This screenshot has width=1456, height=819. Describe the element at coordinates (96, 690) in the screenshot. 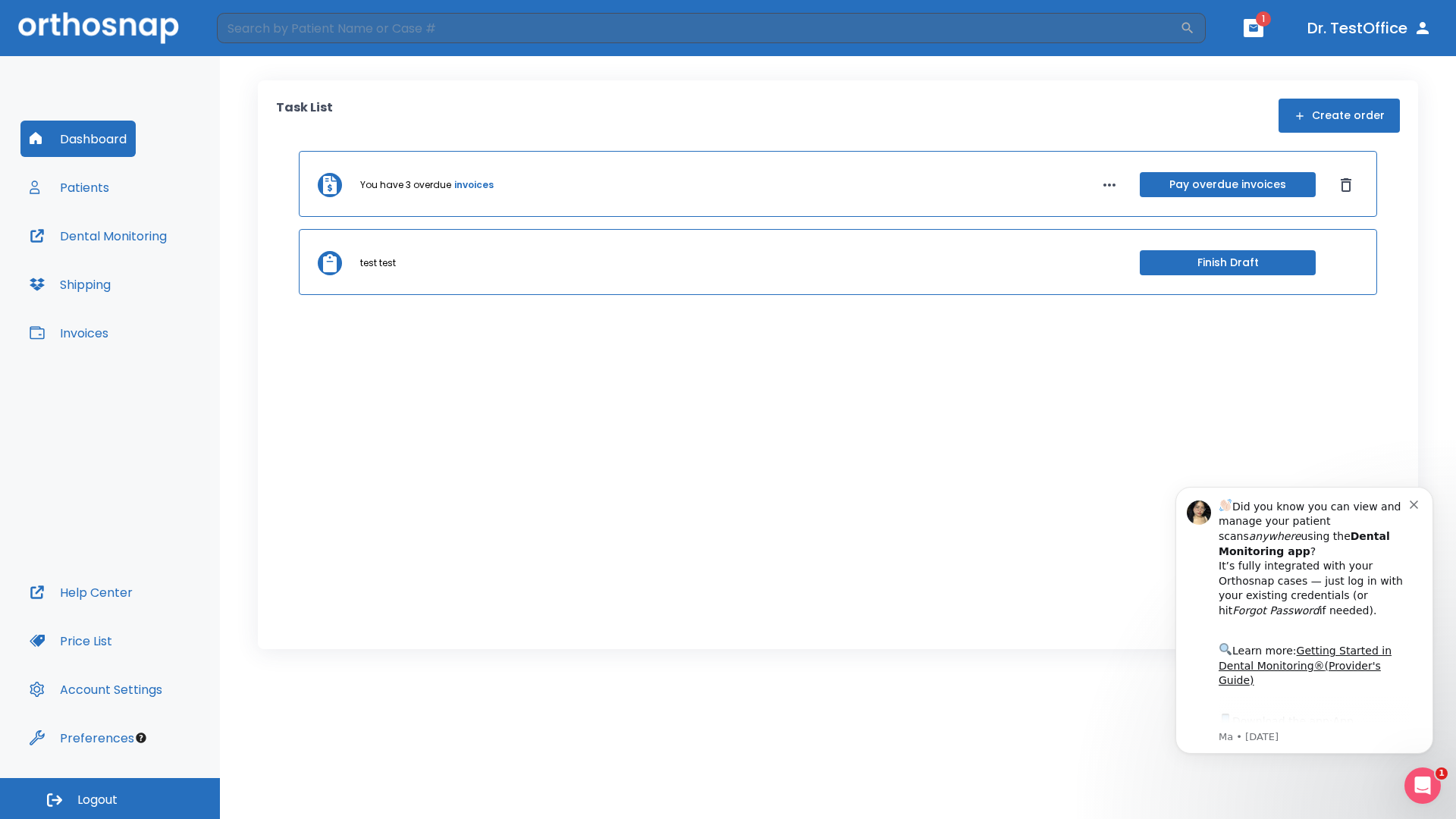

I see `button: Account Settings` at that location.